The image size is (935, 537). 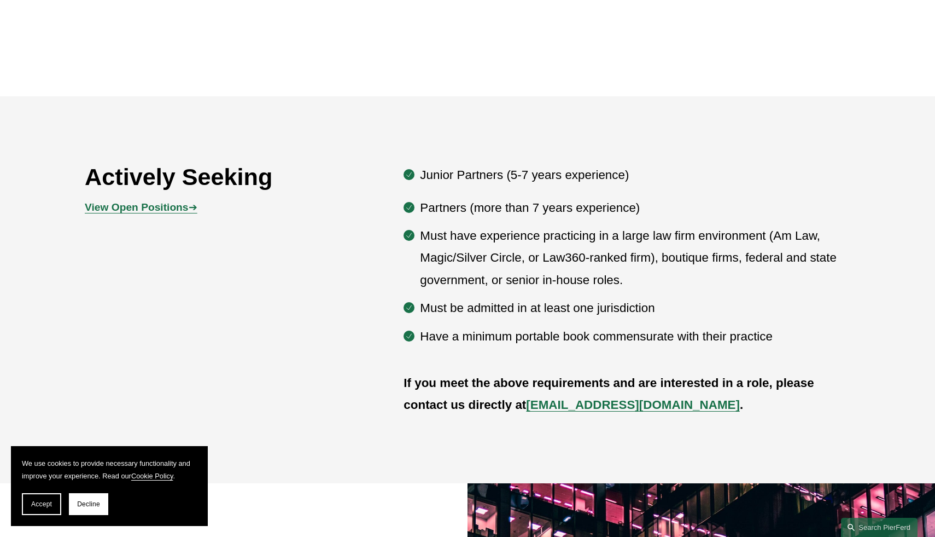 What do you see at coordinates (109, 486) in the screenshot?
I see `section: Cookie banner` at bounding box center [109, 486].